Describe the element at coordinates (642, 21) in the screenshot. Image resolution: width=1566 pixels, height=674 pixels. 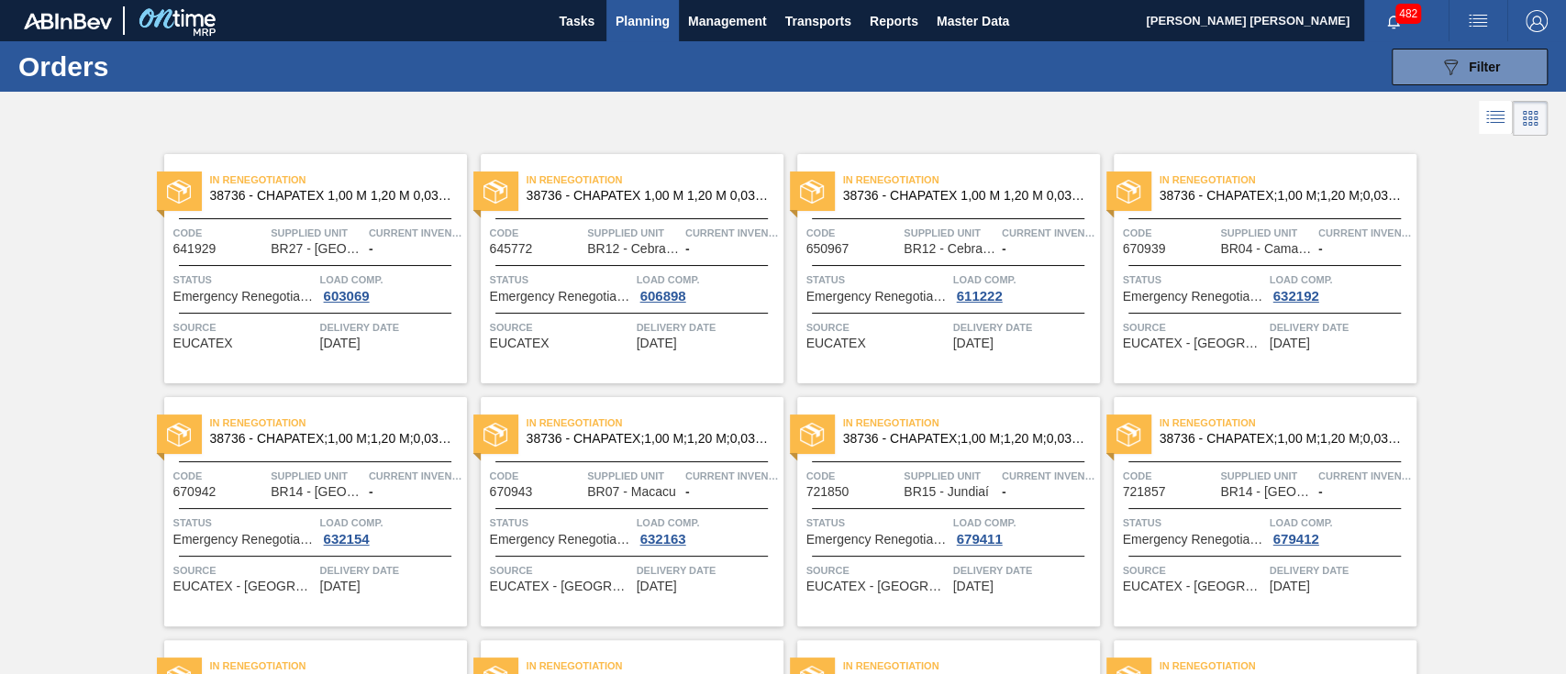
I see `span: Planning` at that location.